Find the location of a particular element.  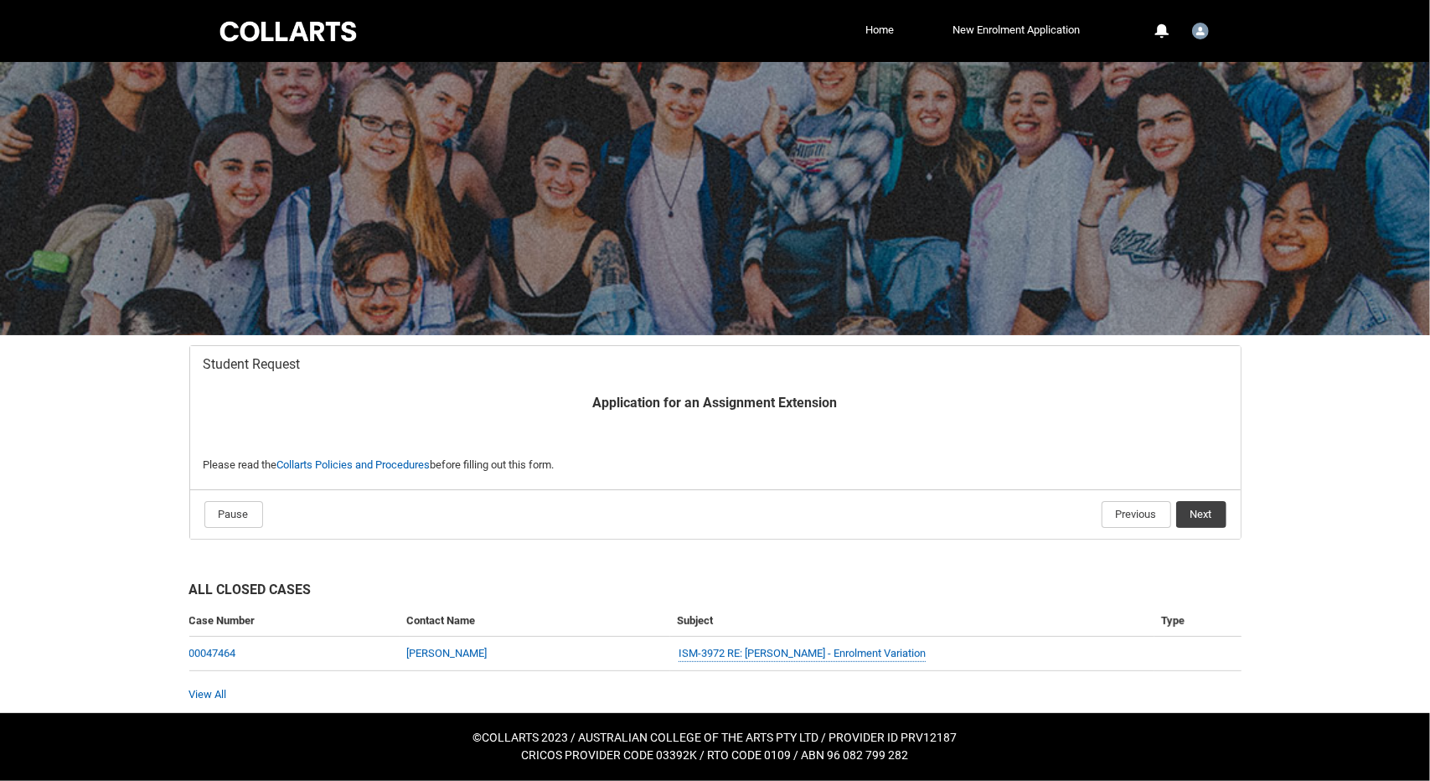

article: Redu_Student_Request flow is located at coordinates (715, 442).